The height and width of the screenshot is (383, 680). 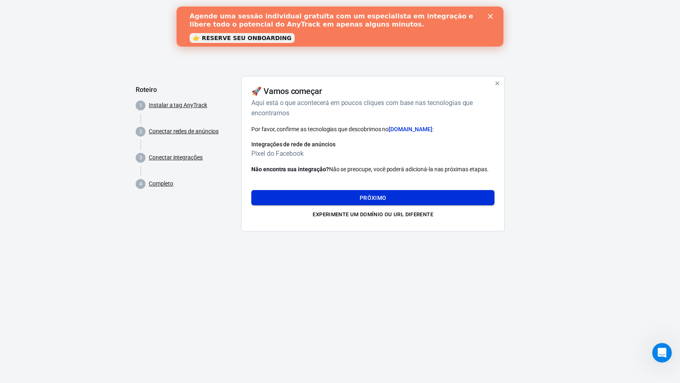 What do you see at coordinates (183, 131) in the screenshot?
I see `font: Conectar redes de anúncios` at bounding box center [183, 131].